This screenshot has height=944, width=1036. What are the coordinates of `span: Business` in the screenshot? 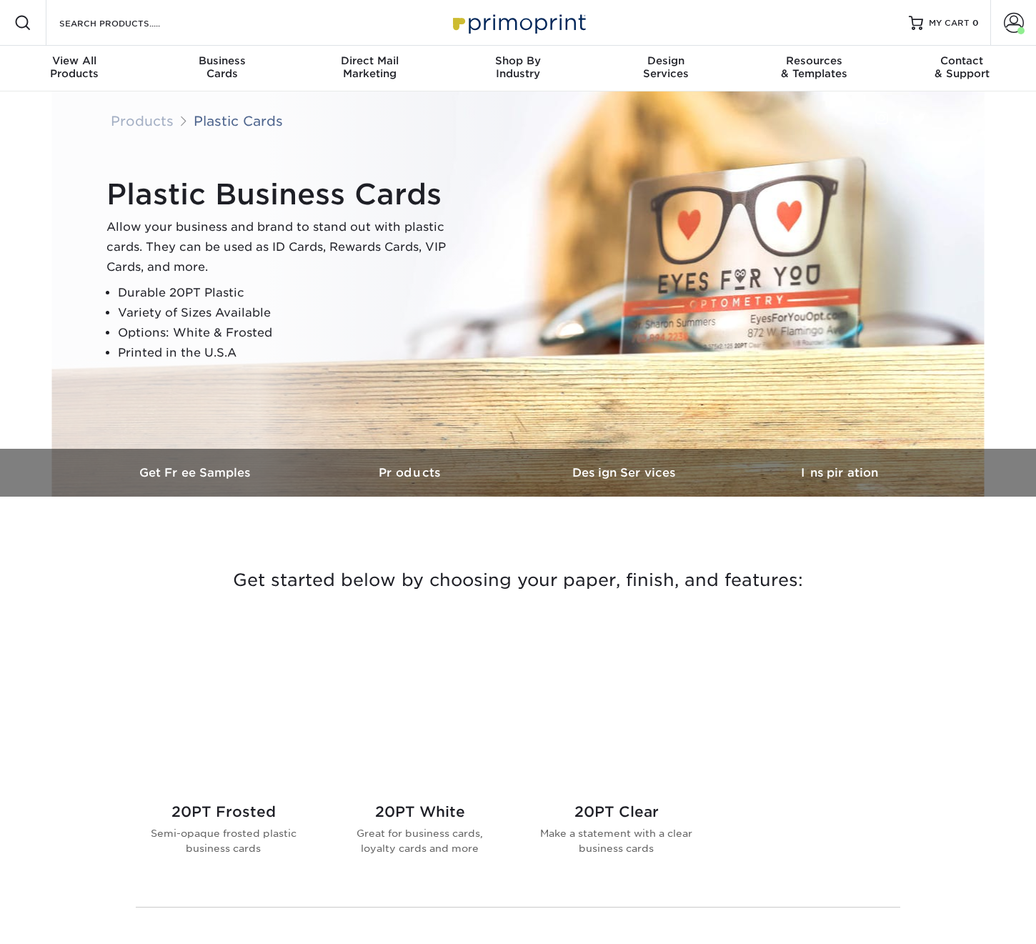 It's located at (222, 61).